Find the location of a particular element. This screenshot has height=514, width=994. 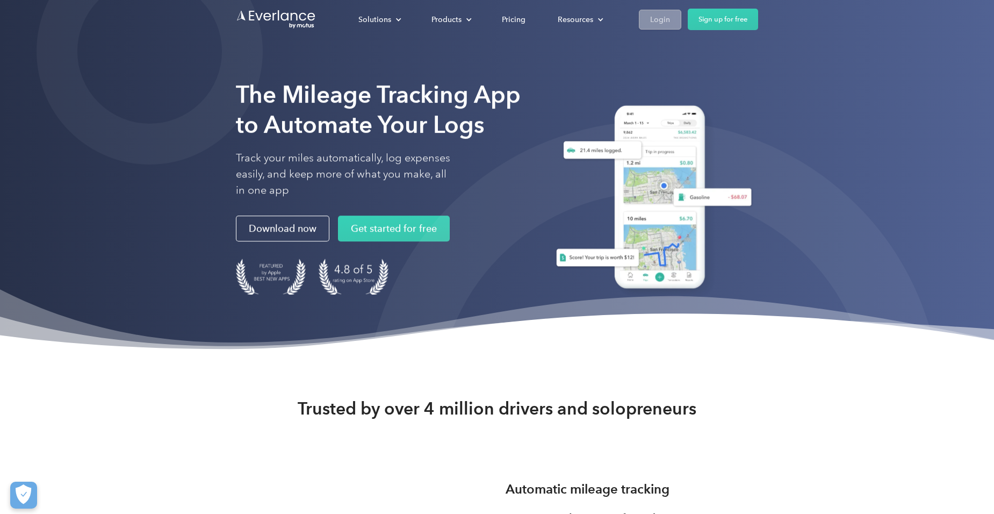

a: Go to homepage is located at coordinates (276, 19).